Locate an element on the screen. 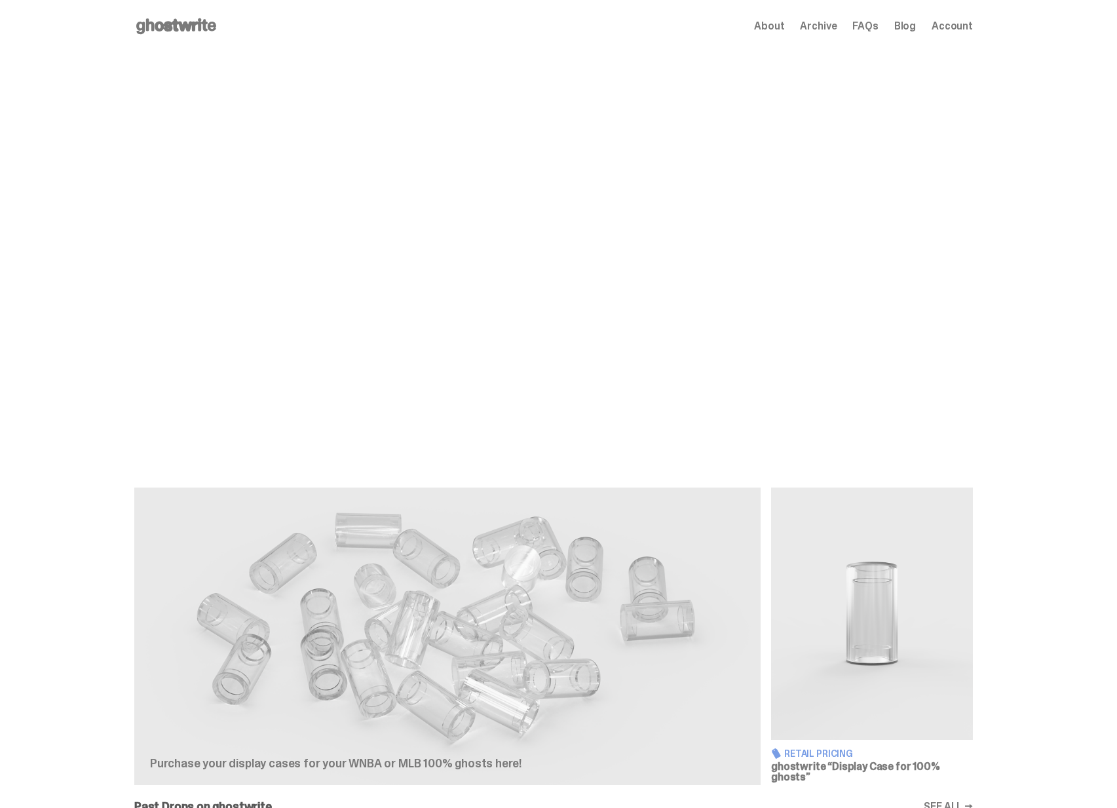 This screenshot has height=808, width=1117. a: FAQs is located at coordinates (865, 26).